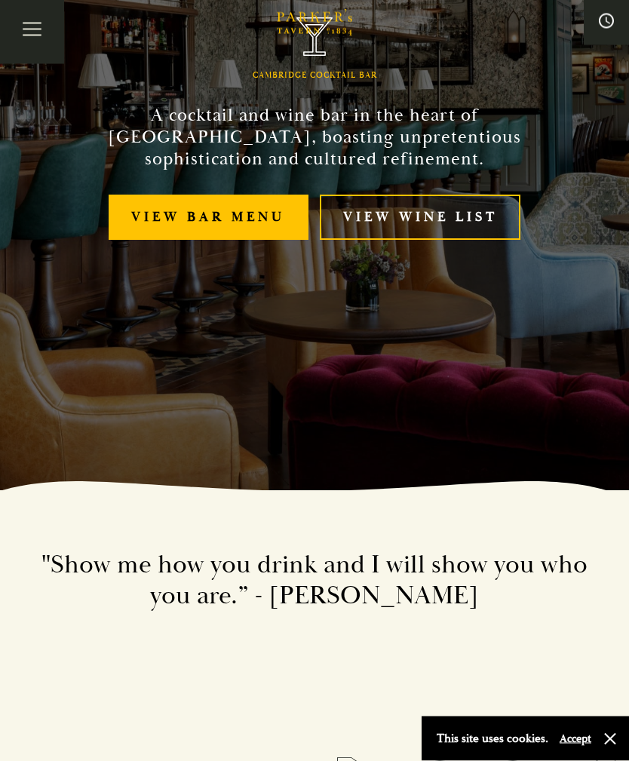 This screenshot has height=761, width=629. Describe the element at coordinates (492, 738) in the screenshot. I see `p: This site uses cookies.` at that location.